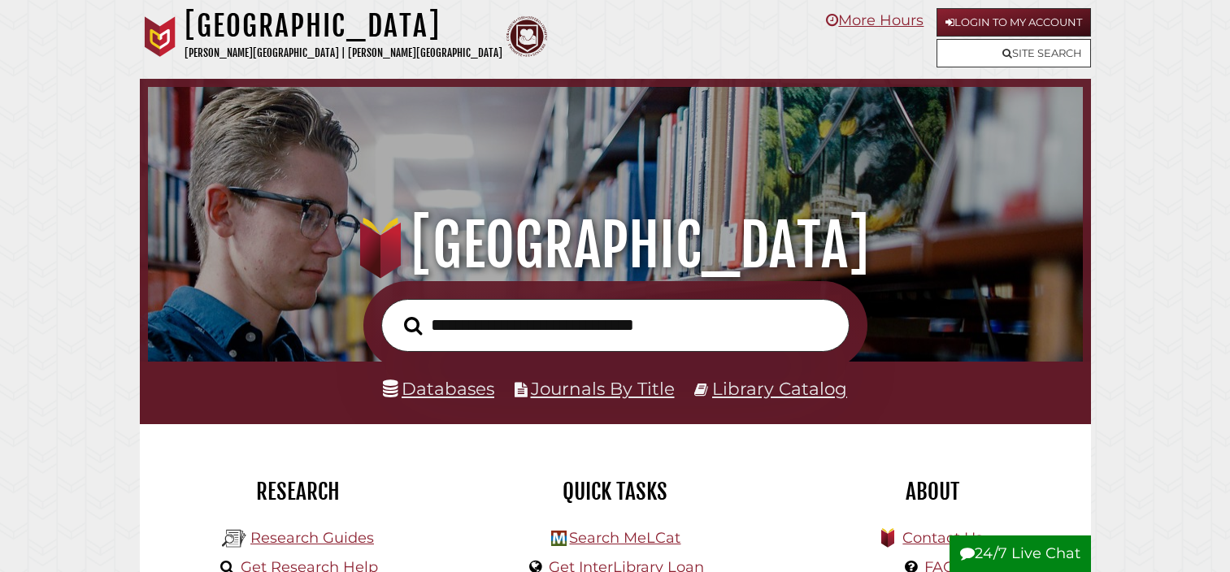 The height and width of the screenshot is (572, 1230). Describe the element at coordinates (312, 538) in the screenshot. I see `a: Research Guides` at that location.